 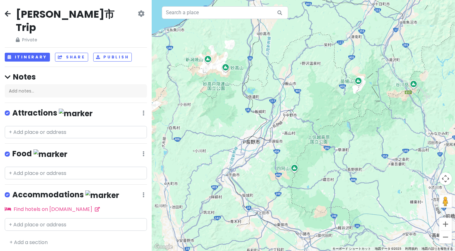 What do you see at coordinates (76, 77) in the screenshot?
I see `h4: Notes` at bounding box center [76, 77].